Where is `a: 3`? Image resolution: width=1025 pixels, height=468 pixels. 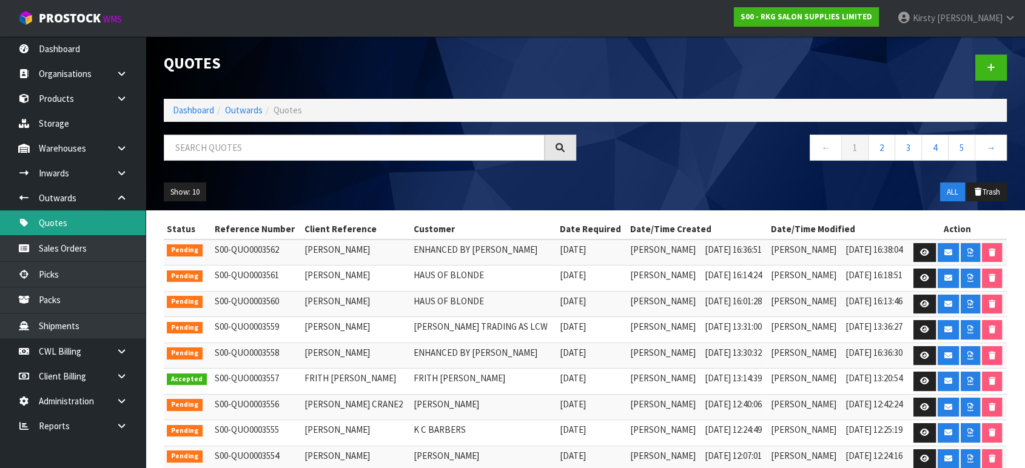 a: 3 is located at coordinates (908, 147).